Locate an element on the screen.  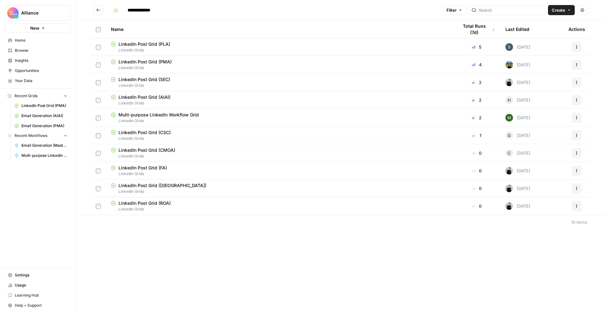
span: Alliance is located at coordinates (40, 13).